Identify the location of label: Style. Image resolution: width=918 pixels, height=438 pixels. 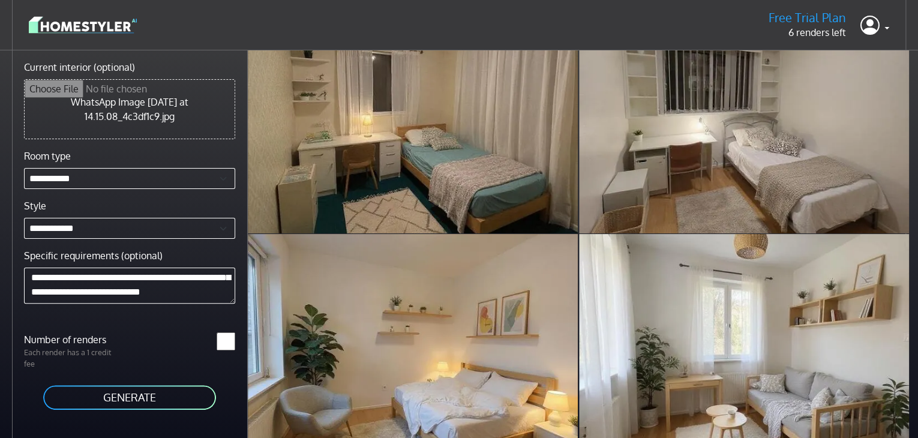
(35, 206).